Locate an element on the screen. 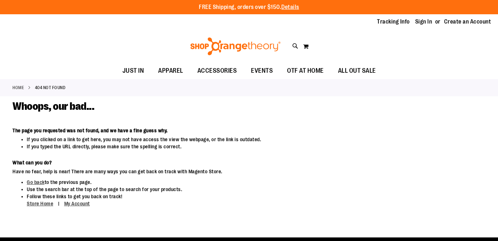 Image resolution: width=498 pixels, height=241 pixels. li: If you typed the URL directly, please make sure the spelling is correct. is located at coordinates (207, 147).